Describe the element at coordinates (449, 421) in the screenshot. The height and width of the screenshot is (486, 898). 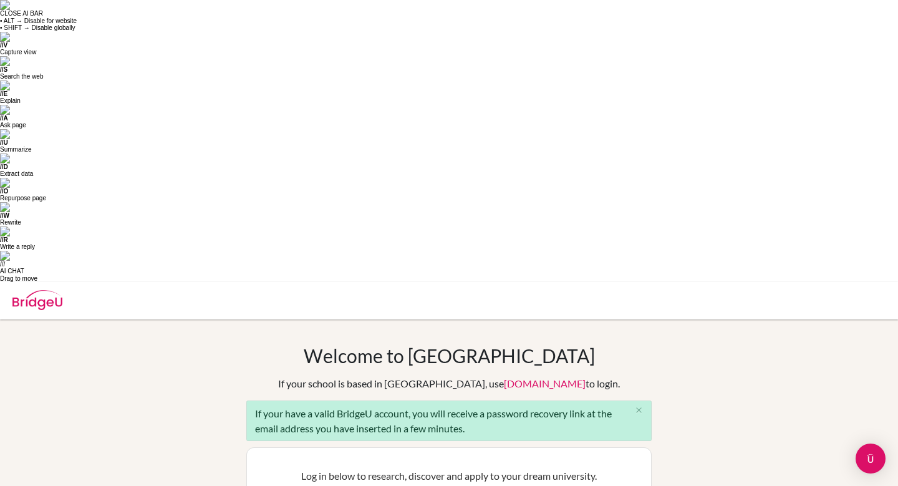
I see `div: If your have a valid BridgeU account, you will receive a password recovery link at the email addr...` at that location.